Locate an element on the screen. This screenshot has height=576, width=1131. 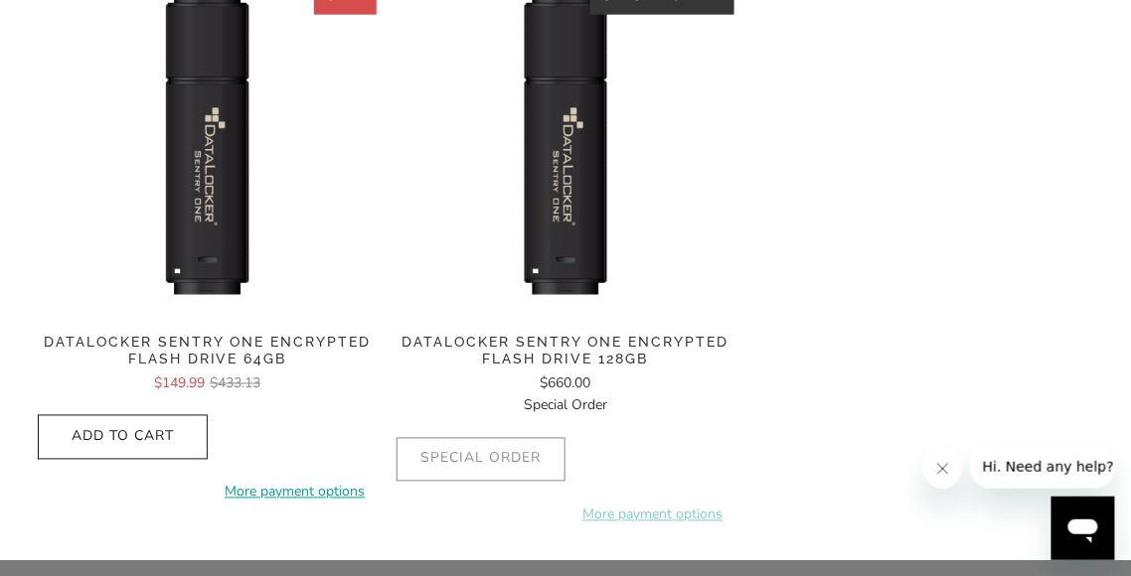
span: $660.00 is located at coordinates (564, 384).